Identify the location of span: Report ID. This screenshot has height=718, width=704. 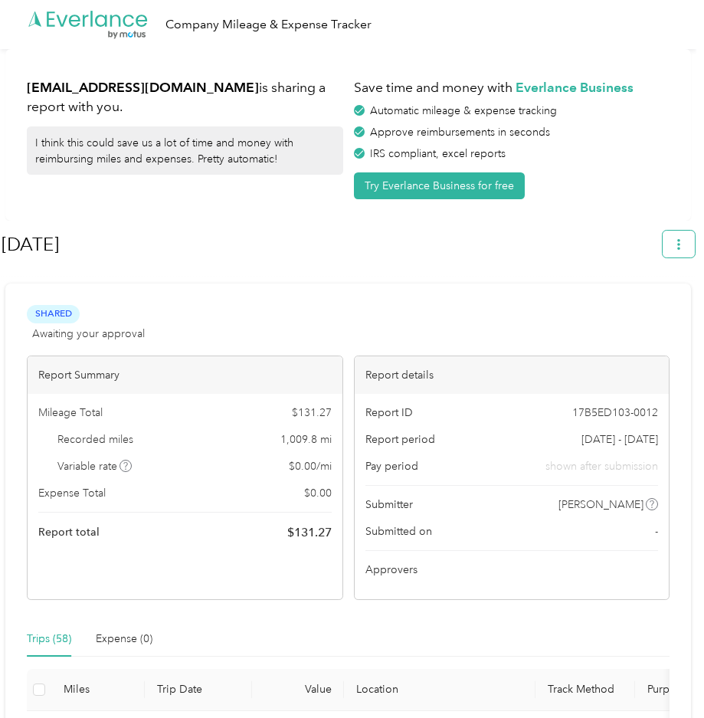
(389, 412).